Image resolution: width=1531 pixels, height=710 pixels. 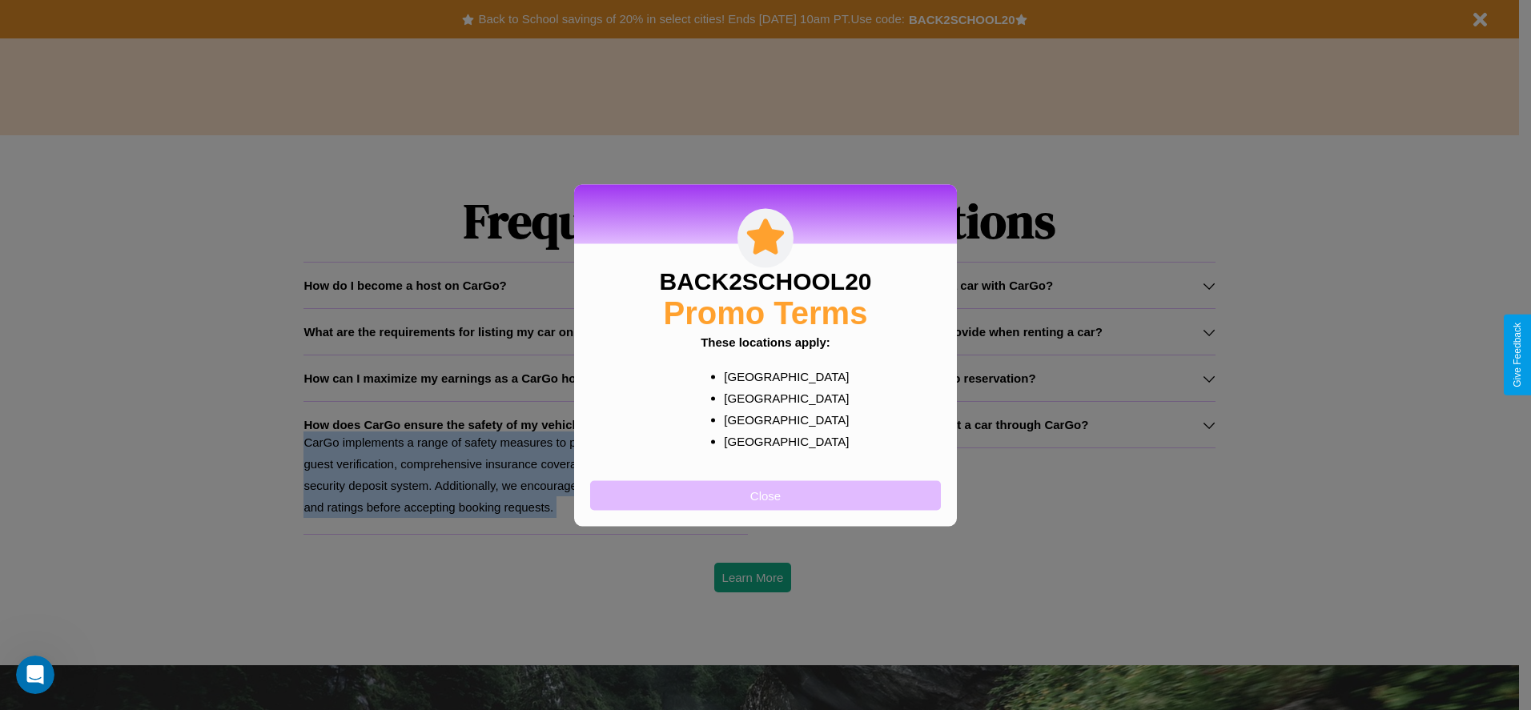 What do you see at coordinates (766, 341) in the screenshot?
I see `b: These locations apply:` at bounding box center [766, 341].